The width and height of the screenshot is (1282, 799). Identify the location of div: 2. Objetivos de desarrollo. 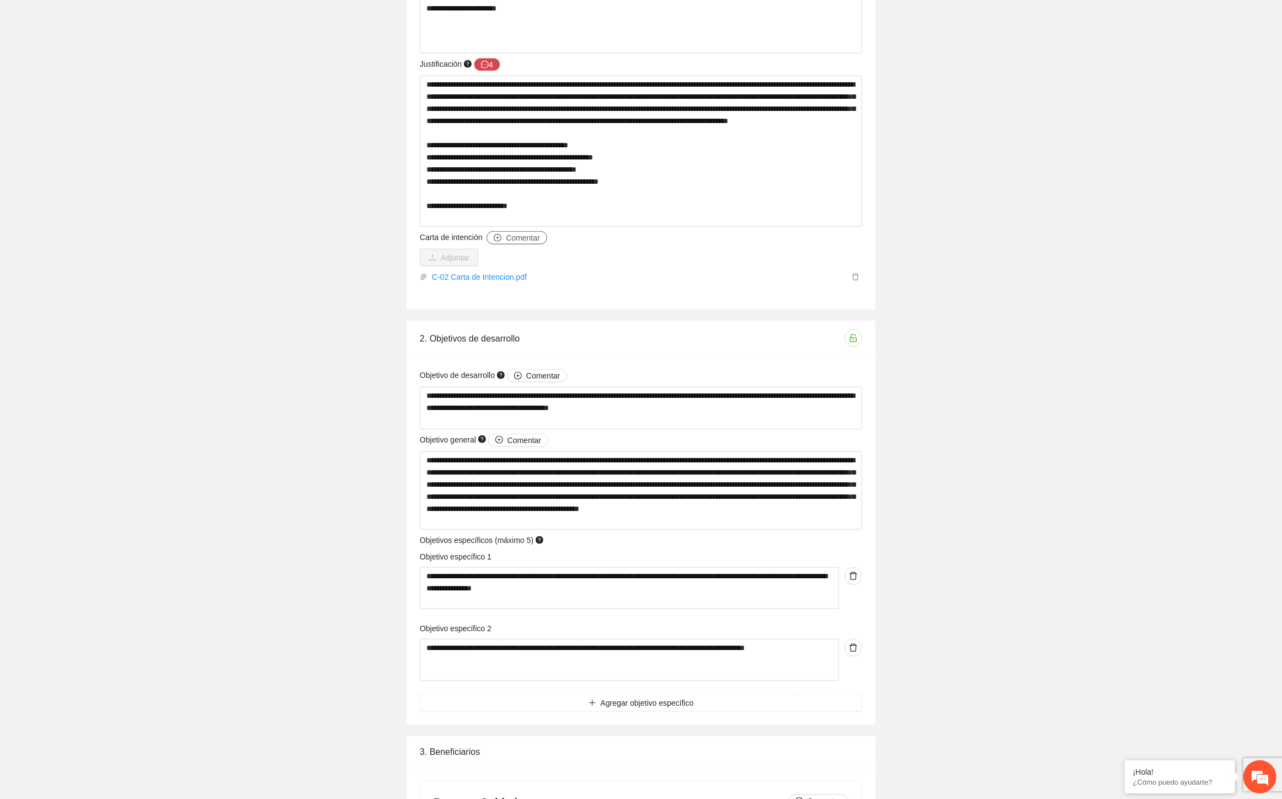
(631, 338).